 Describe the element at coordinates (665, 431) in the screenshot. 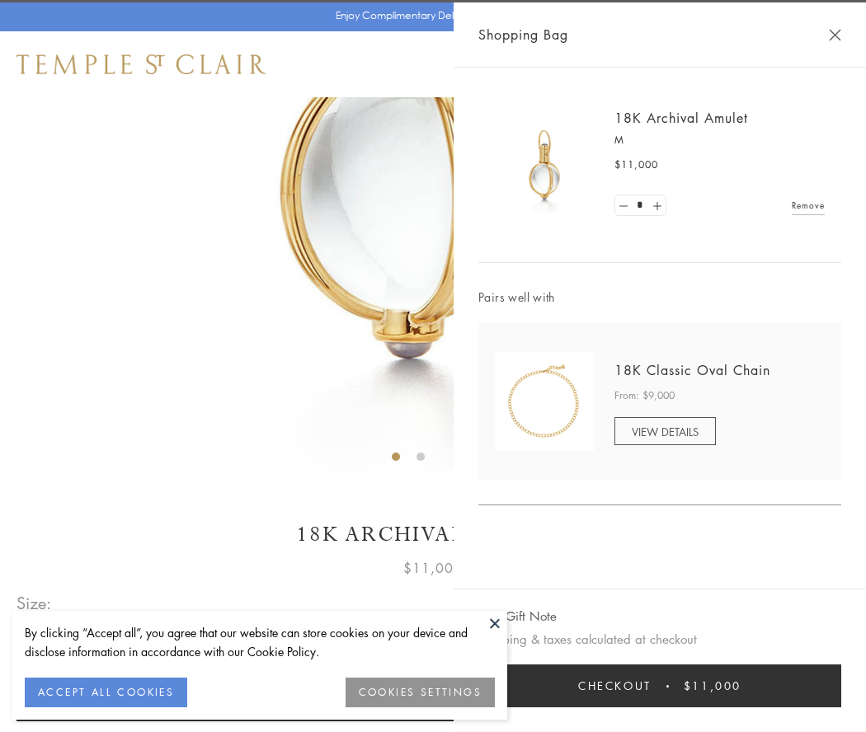

I see `span: VIEW DETAILS` at that location.